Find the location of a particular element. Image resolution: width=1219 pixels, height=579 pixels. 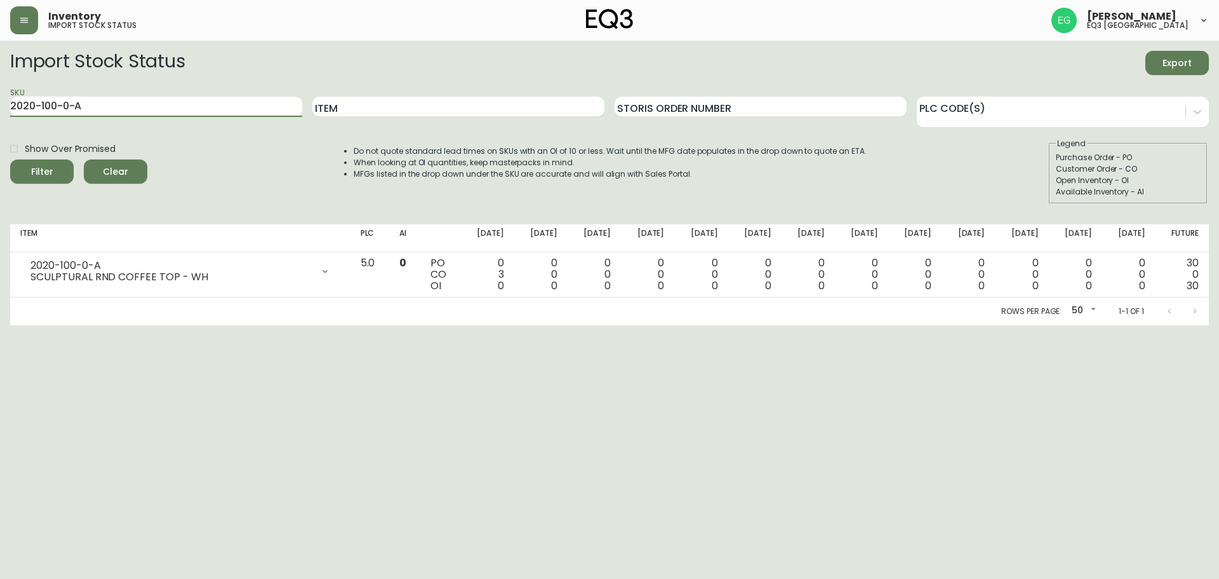

button: Filter is located at coordinates (42, 171).